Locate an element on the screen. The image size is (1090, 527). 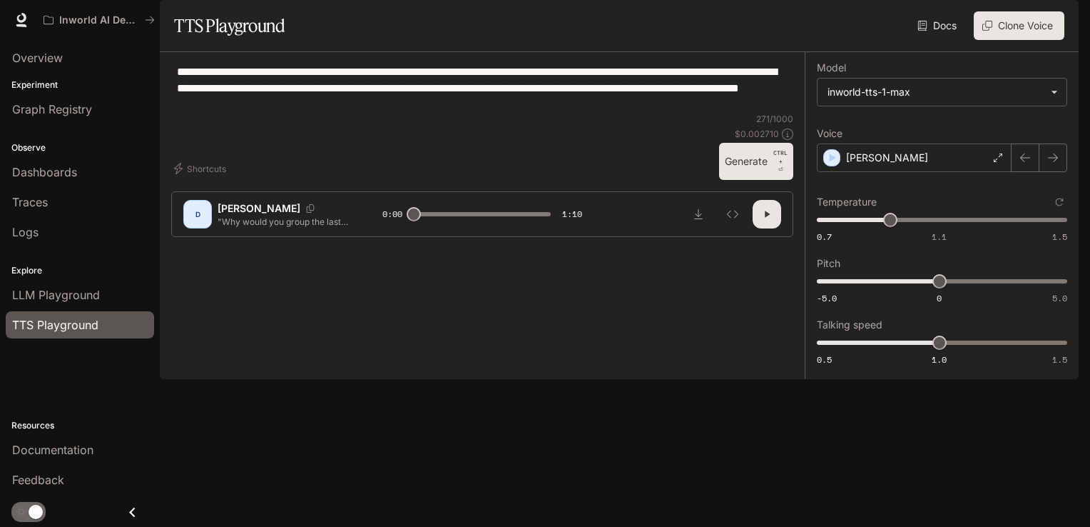
span: 1.0 is located at coordinates (939, 359).